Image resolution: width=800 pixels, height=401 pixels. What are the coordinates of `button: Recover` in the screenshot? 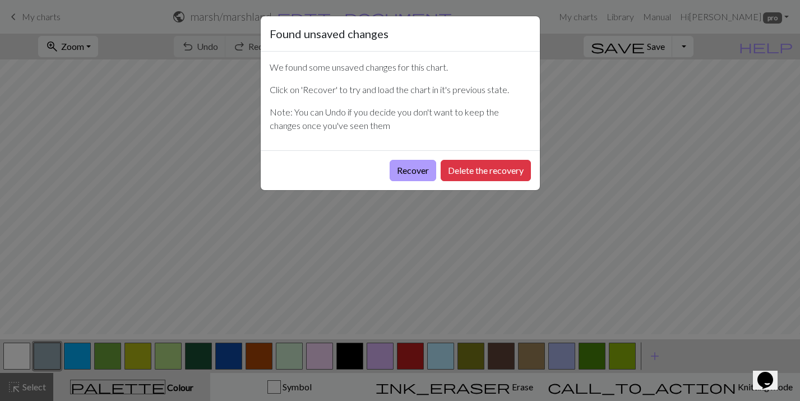 It's located at (413, 170).